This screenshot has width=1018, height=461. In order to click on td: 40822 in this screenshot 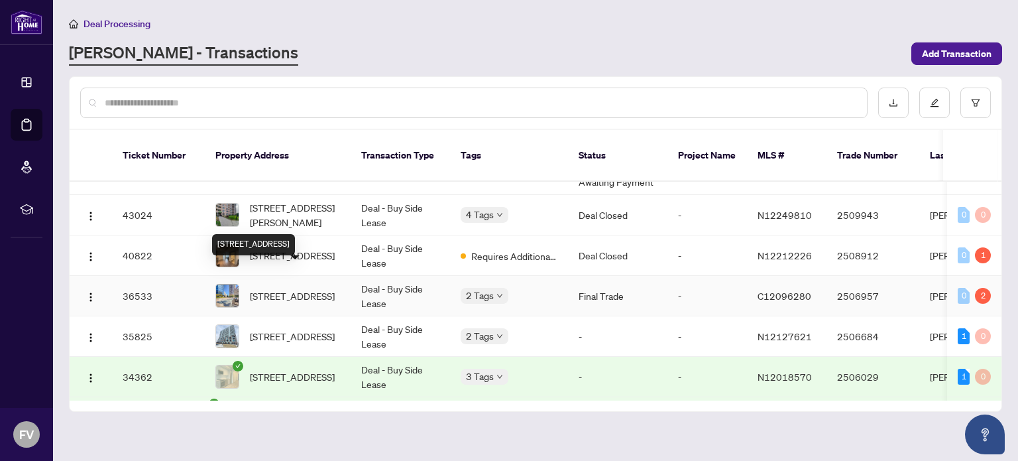, I will do `click(158, 255)`.